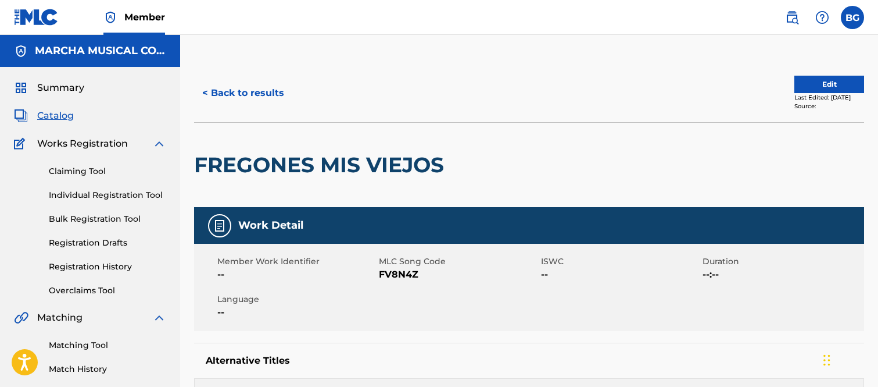 This screenshot has width=878, height=387. What do you see at coordinates (60, 317) in the screenshot?
I see `span: Matching` at bounding box center [60, 317].